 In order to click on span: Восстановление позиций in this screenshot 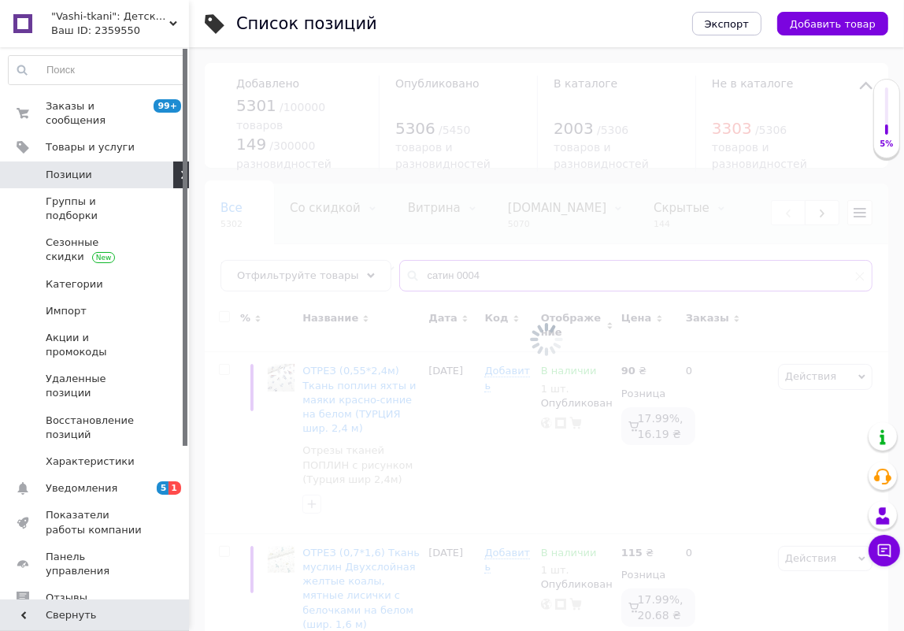, I will do `click(95, 428)`.